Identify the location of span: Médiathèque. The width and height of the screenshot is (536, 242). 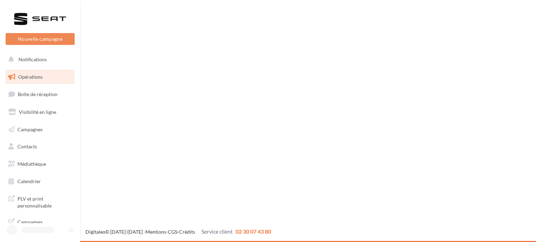
(32, 164).